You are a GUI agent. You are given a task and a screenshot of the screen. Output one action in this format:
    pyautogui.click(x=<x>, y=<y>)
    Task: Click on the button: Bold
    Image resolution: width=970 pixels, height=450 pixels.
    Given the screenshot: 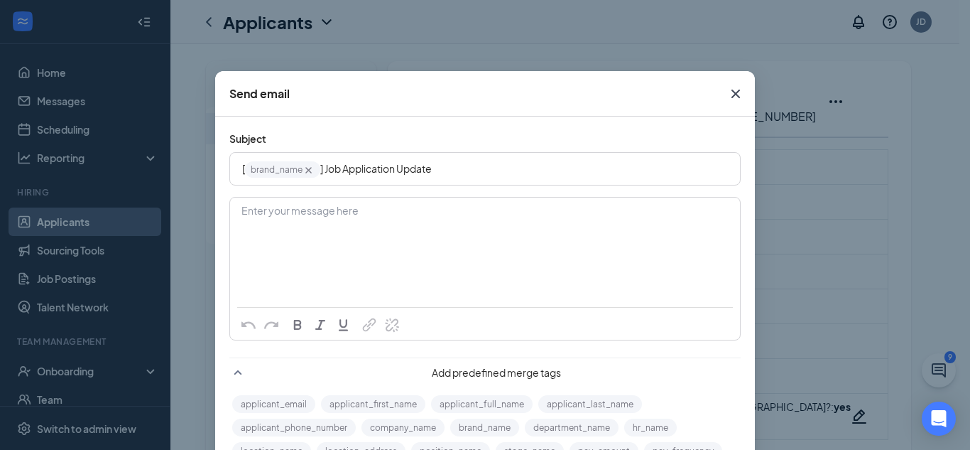 What is the action you would take?
    pyautogui.click(x=298, y=325)
    